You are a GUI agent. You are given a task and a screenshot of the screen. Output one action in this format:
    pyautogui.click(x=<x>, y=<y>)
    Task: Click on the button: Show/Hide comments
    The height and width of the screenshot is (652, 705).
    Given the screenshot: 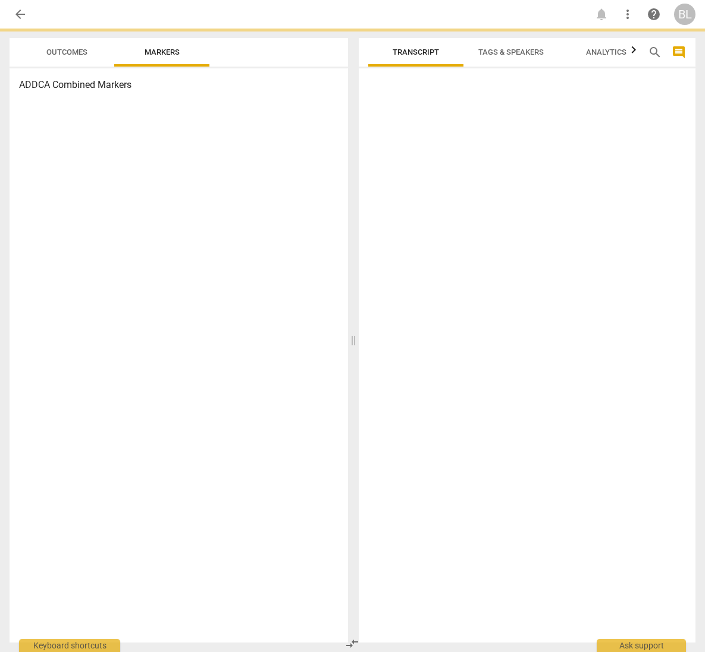 What is the action you would take?
    pyautogui.click(x=679, y=52)
    